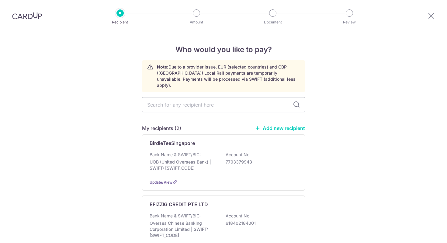 The width and height of the screenshot is (447, 243). I want to click on p: Amount, so click(197, 22).